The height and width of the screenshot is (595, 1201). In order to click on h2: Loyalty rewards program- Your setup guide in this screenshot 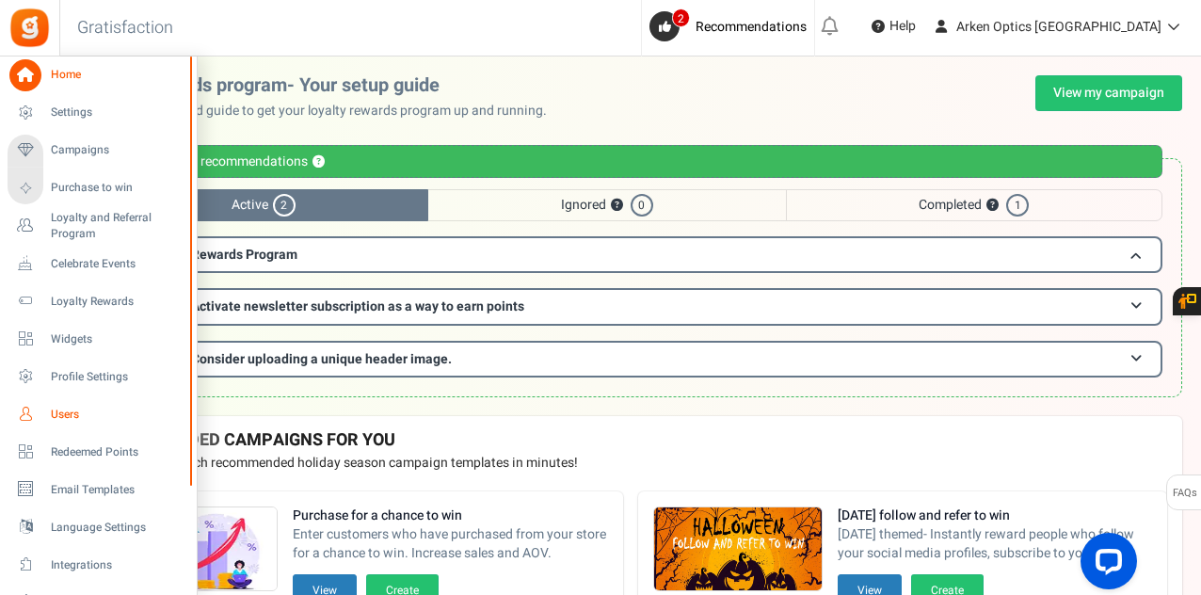, I will do `click(320, 86)`.